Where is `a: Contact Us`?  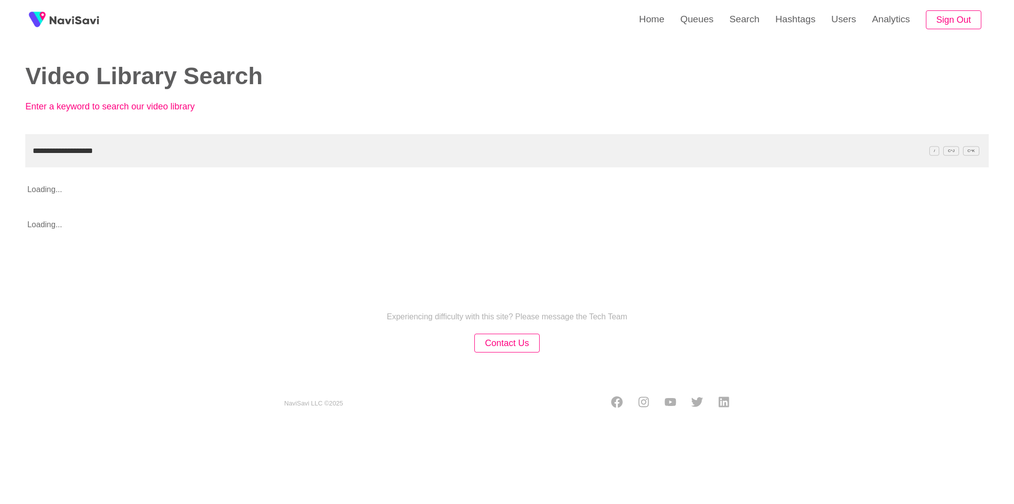
a: Contact Us is located at coordinates (506, 343).